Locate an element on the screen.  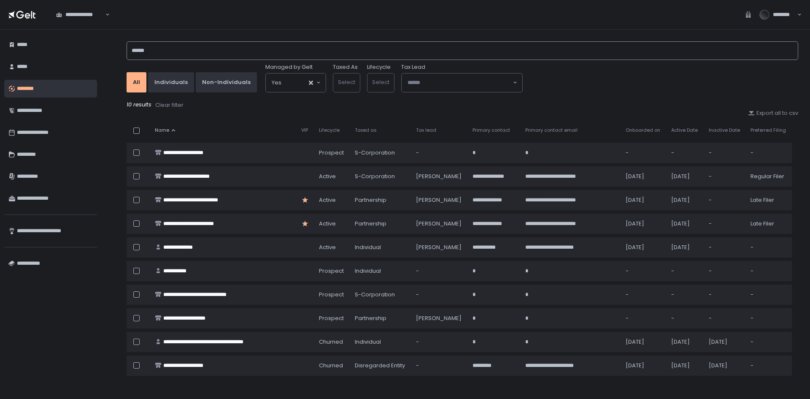
span: Select is located at coordinates (346, 82).